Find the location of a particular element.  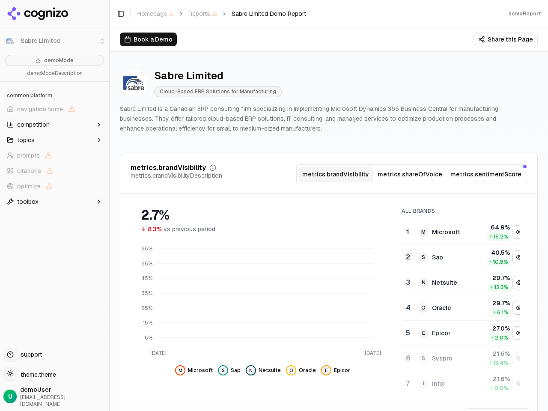

p: demoModeDescription is located at coordinates (54, 74).